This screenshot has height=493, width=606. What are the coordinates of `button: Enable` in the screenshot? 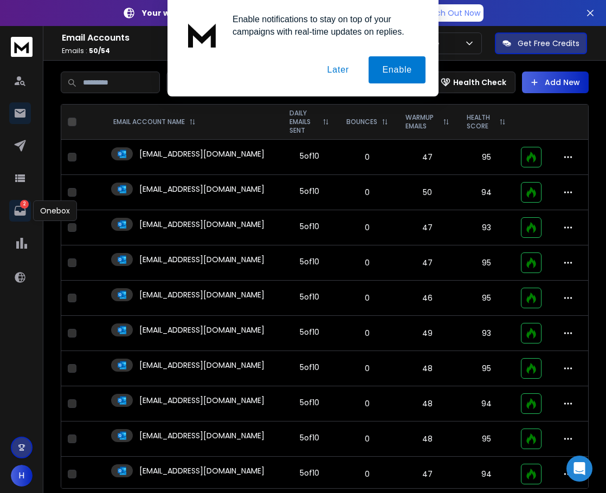 It's located at (397, 70).